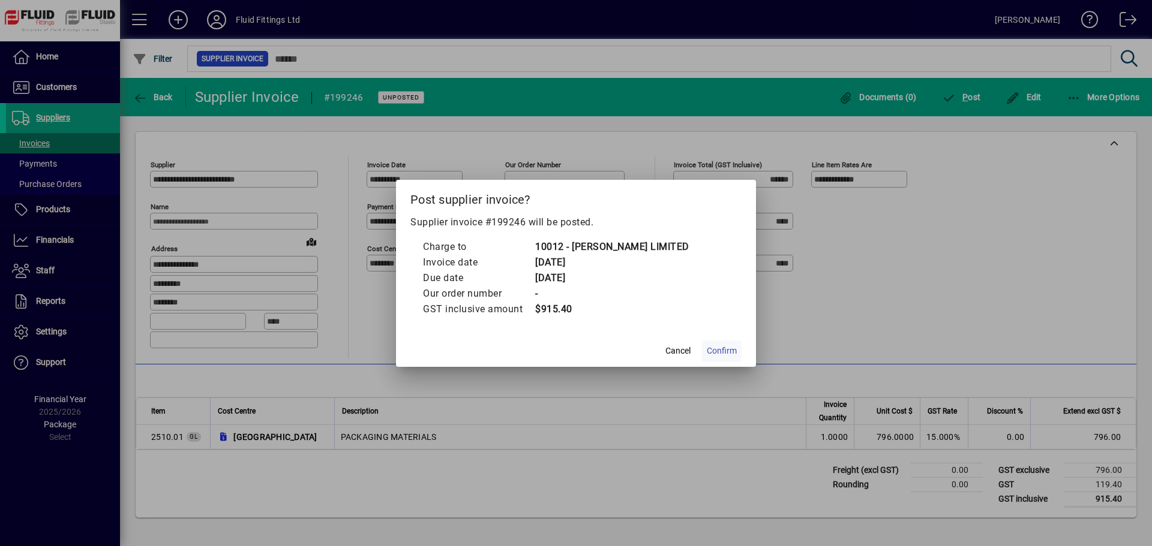 The height and width of the screenshot is (546, 1152). Describe the element at coordinates (722, 351) in the screenshot. I see `button: Confirm` at that location.